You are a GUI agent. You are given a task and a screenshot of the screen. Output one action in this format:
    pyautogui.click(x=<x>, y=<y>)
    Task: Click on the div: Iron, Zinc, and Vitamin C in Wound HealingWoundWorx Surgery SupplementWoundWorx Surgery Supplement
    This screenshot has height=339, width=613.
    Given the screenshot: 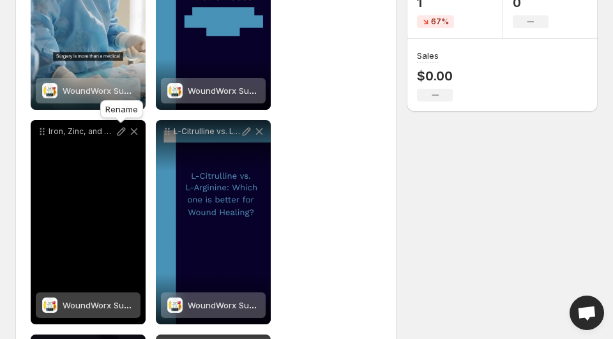 What is the action you would take?
    pyautogui.click(x=88, y=222)
    